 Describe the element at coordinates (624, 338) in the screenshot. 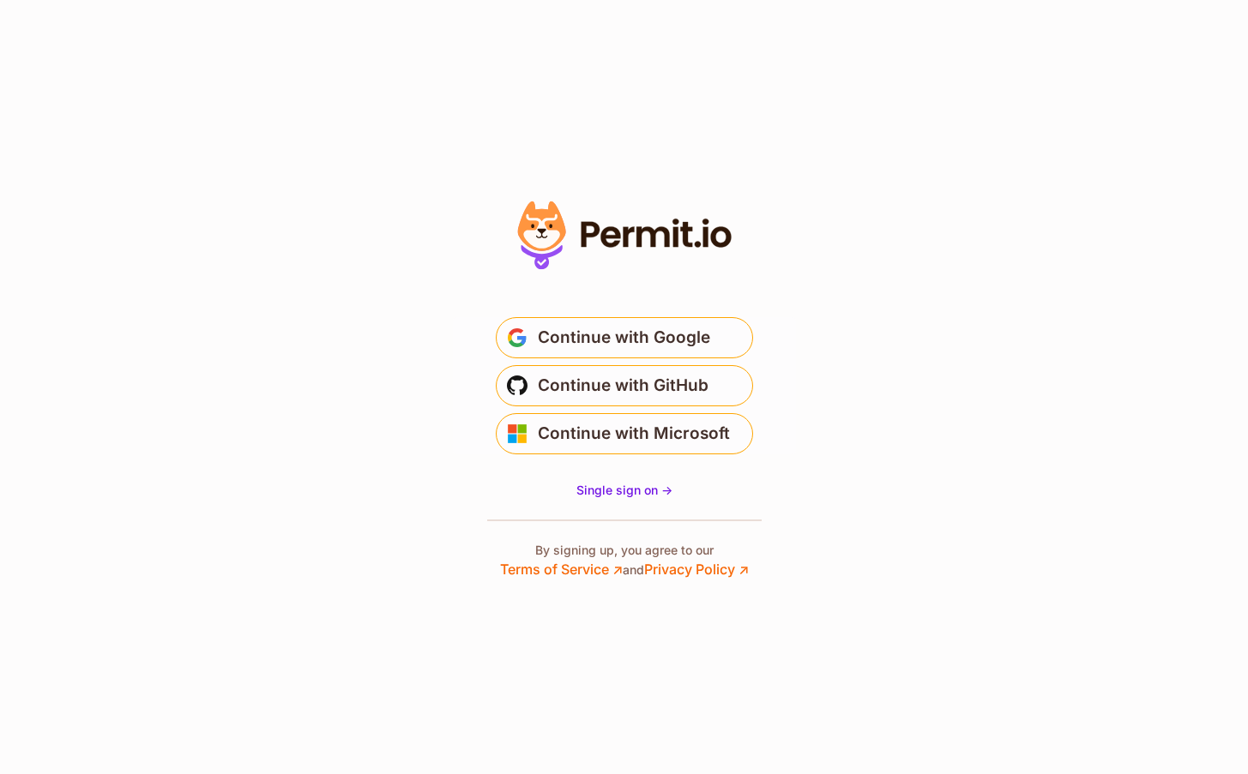

I see `button: Continue with Google` at that location.